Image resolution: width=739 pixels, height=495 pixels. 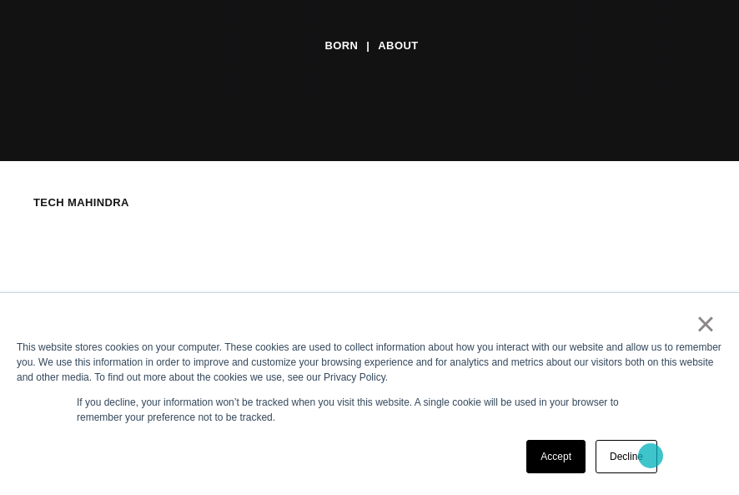 What do you see at coordinates (370, 410) in the screenshot?
I see `p: If you decline, your information won’t be tracked when you visit this website. A single cookie wi...` at bounding box center [370, 410].